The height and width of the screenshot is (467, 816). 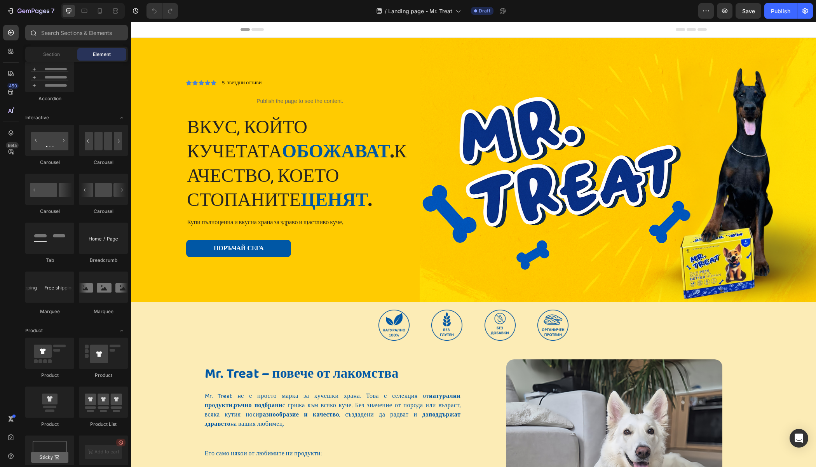 I want to click on div: Beta, so click(x=12, y=145).